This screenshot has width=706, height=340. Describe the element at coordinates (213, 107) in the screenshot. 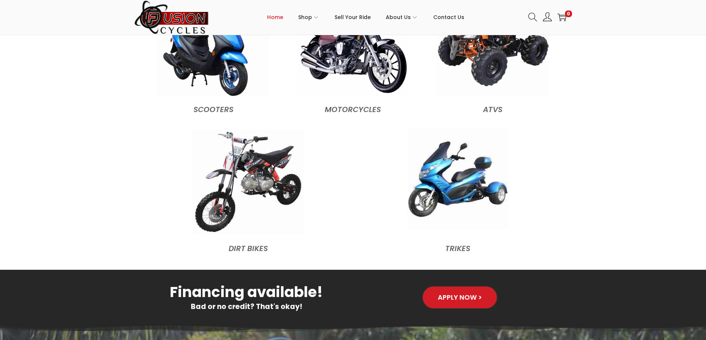

I see `figcaption: Scooters` at that location.